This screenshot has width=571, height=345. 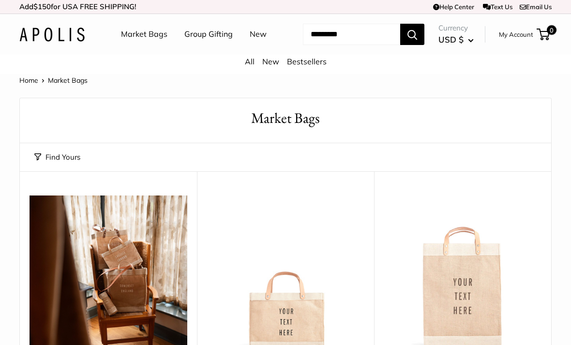 What do you see at coordinates (451, 39) in the screenshot?
I see `span: USD $` at bounding box center [451, 39].